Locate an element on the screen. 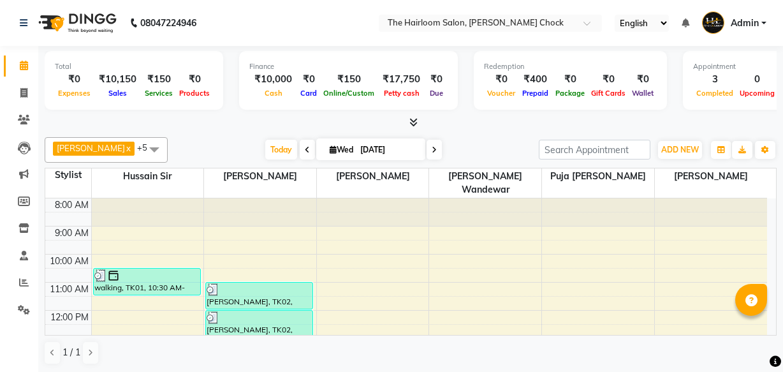 Image resolution: width=783 pixels, height=372 pixels. span: Online/Custom is located at coordinates (349, 93).